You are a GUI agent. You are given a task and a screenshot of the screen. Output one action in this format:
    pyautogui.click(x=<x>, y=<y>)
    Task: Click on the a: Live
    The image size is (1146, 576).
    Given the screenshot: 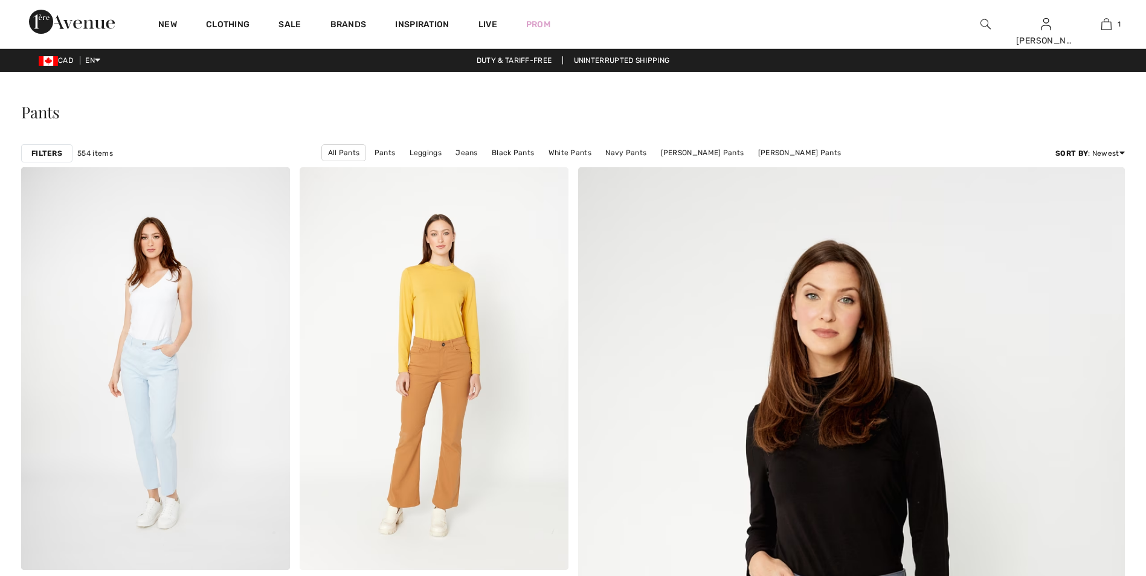 What is the action you would take?
    pyautogui.click(x=487, y=24)
    